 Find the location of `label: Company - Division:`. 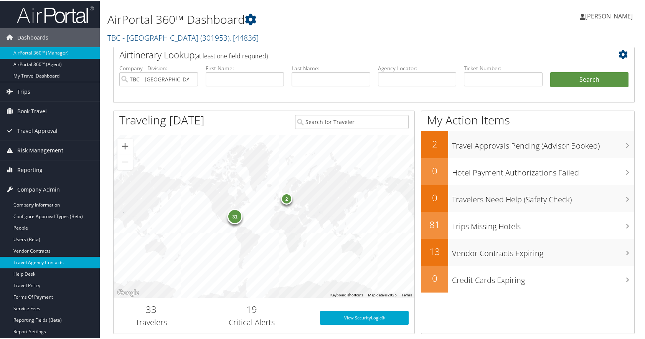

label: Company - Division: is located at coordinates (159, 68).